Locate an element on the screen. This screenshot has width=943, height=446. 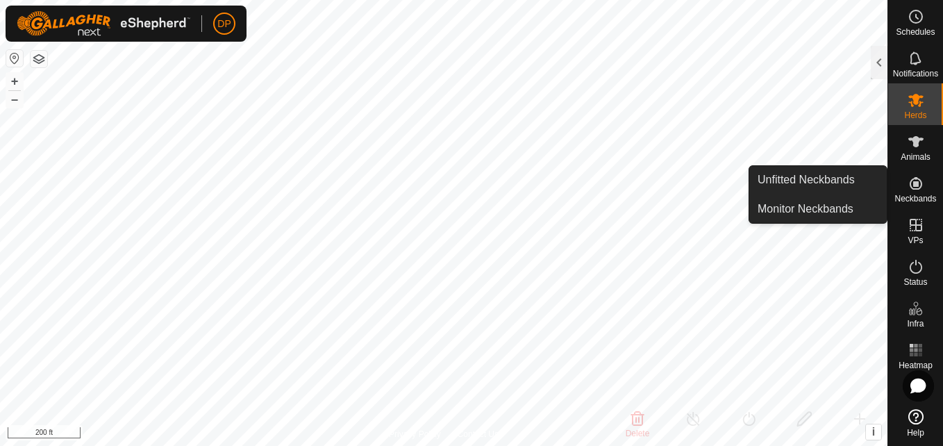
span: Help is located at coordinates (915, 432).